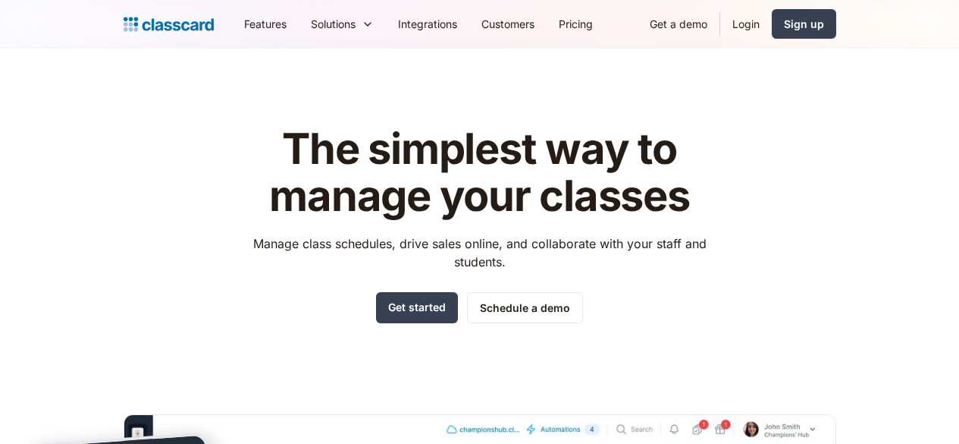  Describe the element at coordinates (508, 24) in the screenshot. I see `a: Customers` at that location.